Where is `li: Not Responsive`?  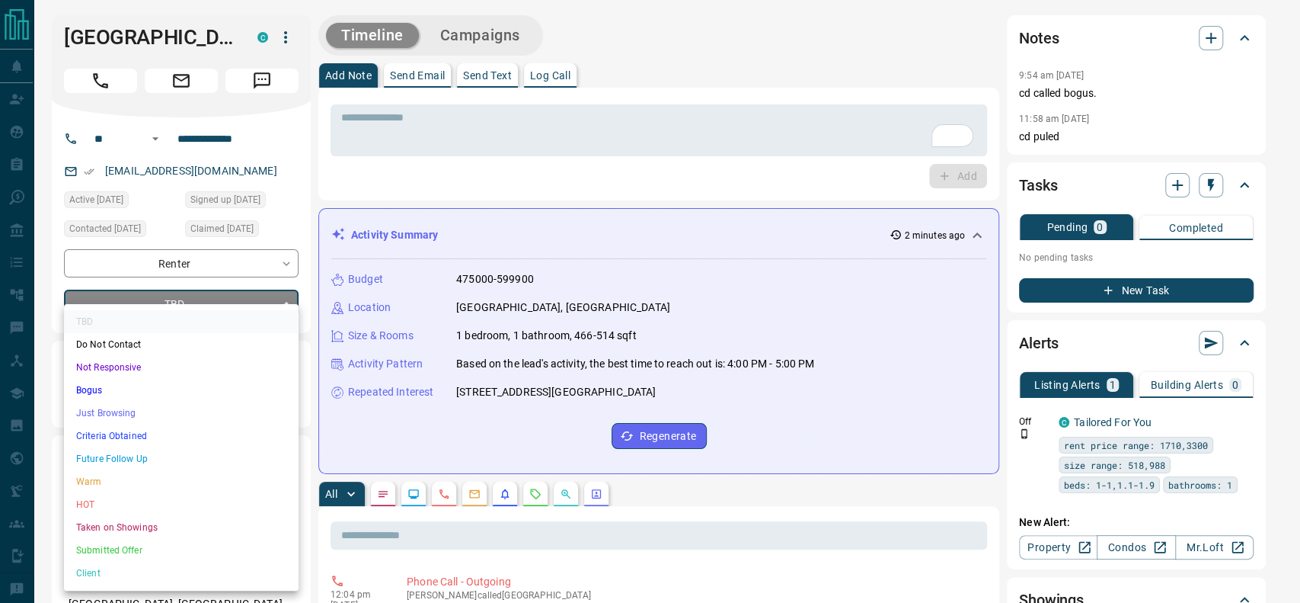
li: Not Responsive is located at coordinates (181, 367).